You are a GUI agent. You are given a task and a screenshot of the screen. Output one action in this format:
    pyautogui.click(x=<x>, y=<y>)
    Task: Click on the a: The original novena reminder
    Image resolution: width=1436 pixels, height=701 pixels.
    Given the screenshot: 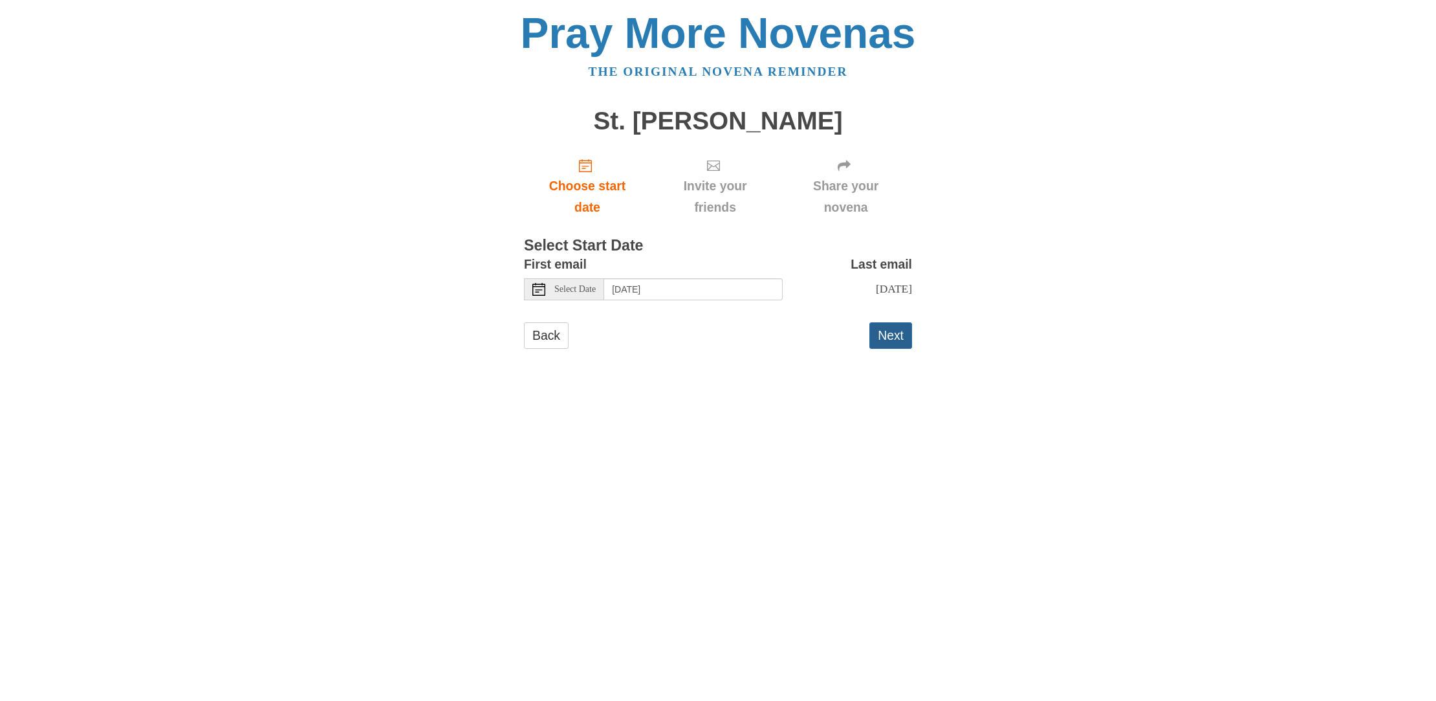 What is the action you would take?
    pyautogui.click(x=718, y=71)
    